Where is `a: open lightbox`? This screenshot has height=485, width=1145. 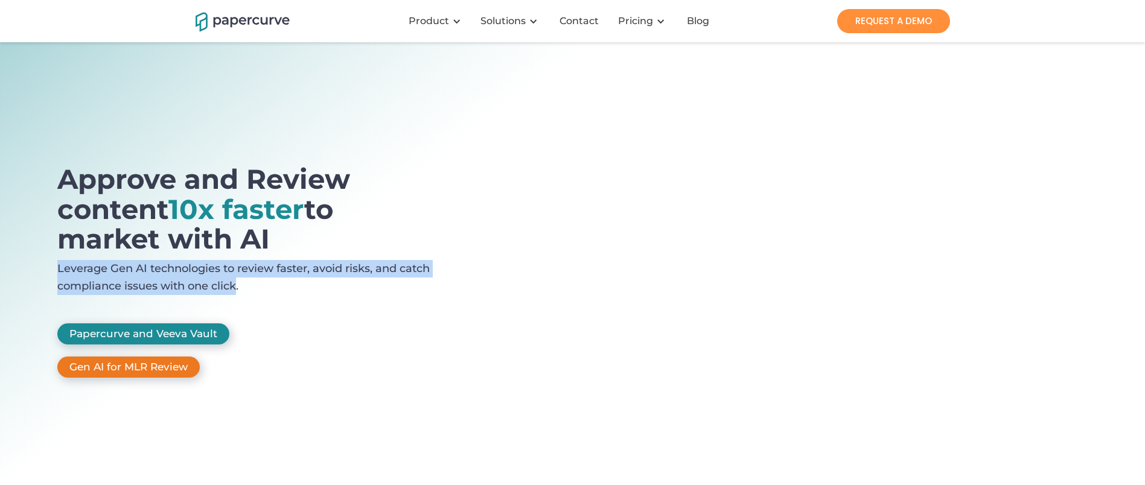 a: open lightbox is located at coordinates (259, 244).